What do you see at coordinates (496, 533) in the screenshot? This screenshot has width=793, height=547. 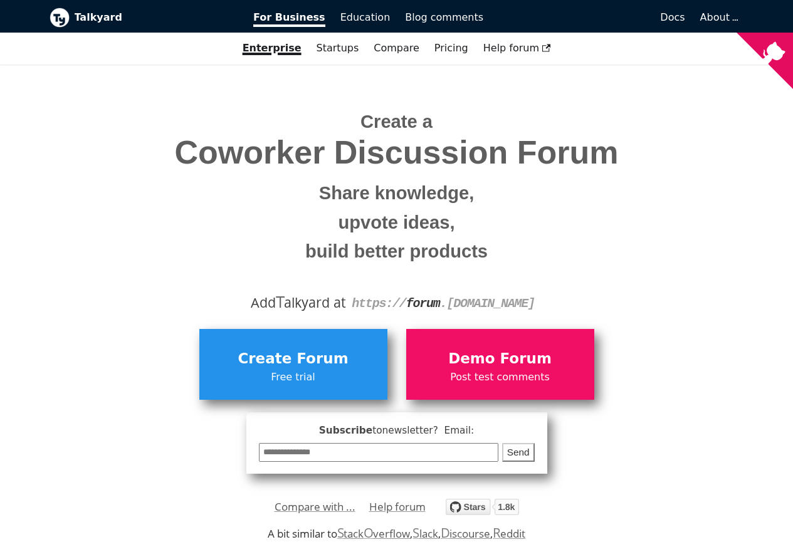 I see `span: R` at bounding box center [496, 533].